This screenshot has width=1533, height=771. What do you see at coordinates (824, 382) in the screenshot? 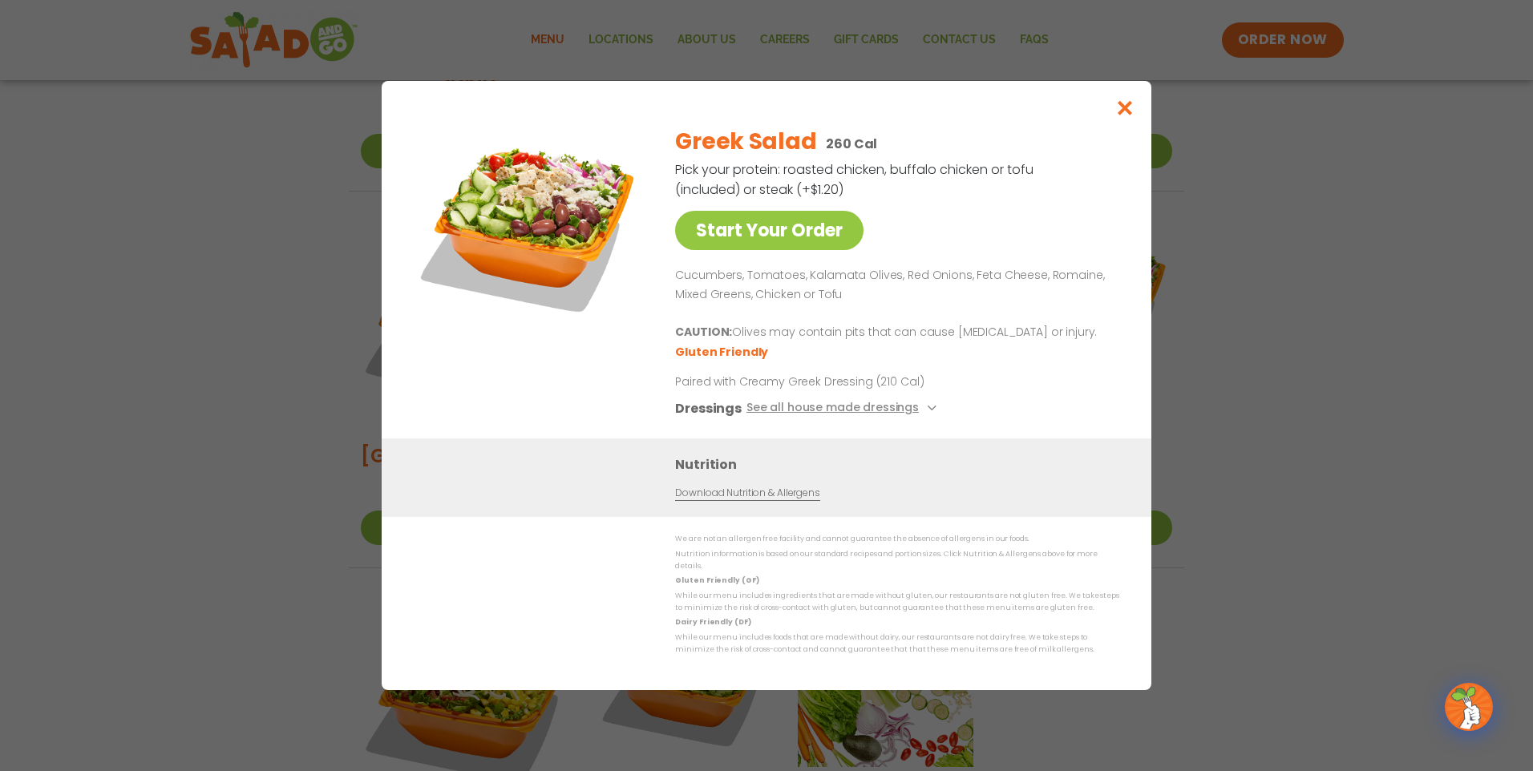
I see `p: Paired with Creamy Greek Dressing (210 Cal)` at bounding box center [824, 382].